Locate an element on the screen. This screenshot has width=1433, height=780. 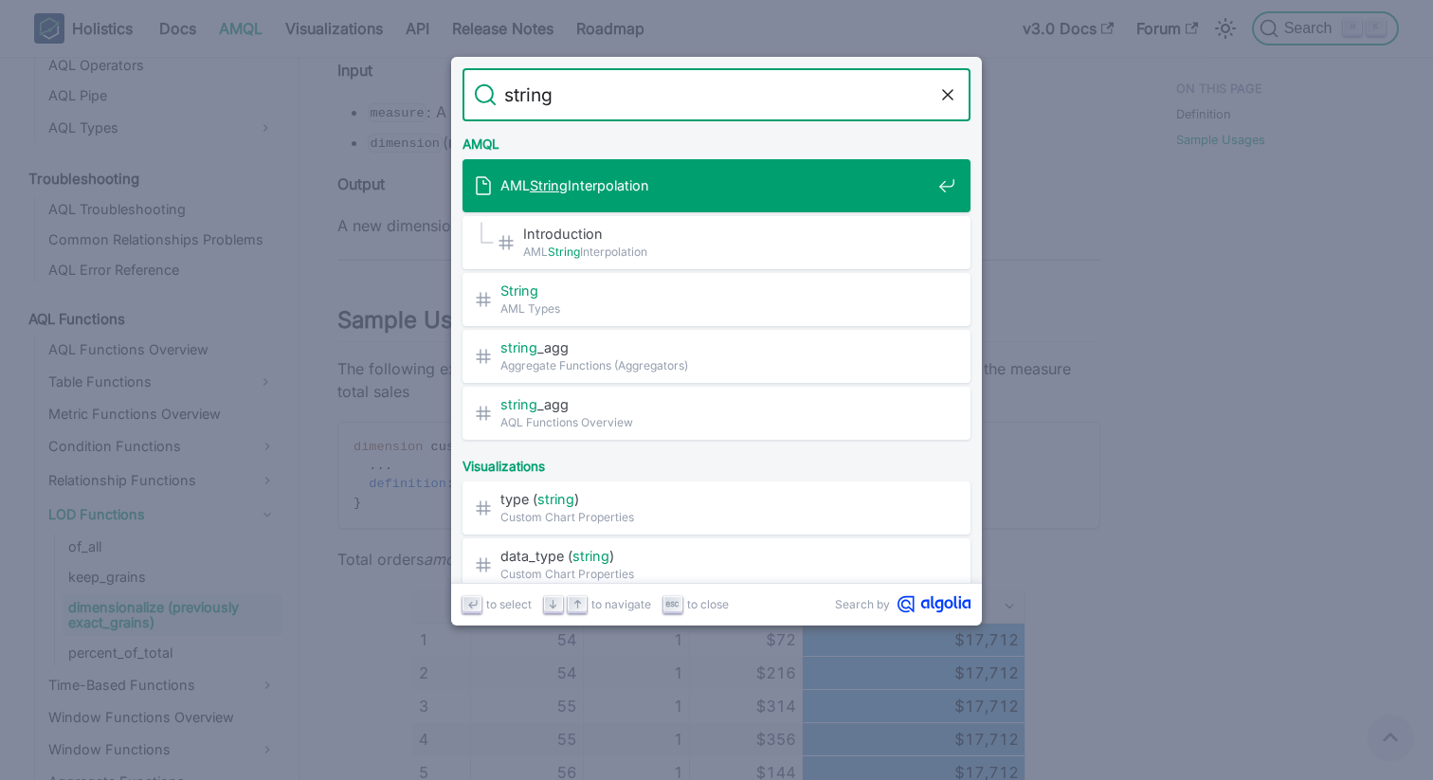
a: data_type (string)​Custom Chart Properties is located at coordinates (717, 565).